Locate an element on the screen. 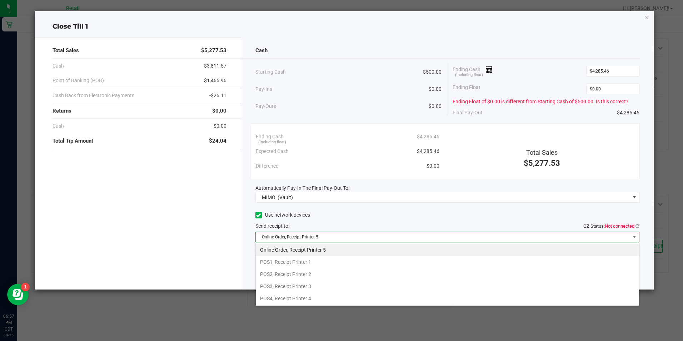 The width and height of the screenshot is (683, 341). span: Pay-Outs is located at coordinates (266, 106).